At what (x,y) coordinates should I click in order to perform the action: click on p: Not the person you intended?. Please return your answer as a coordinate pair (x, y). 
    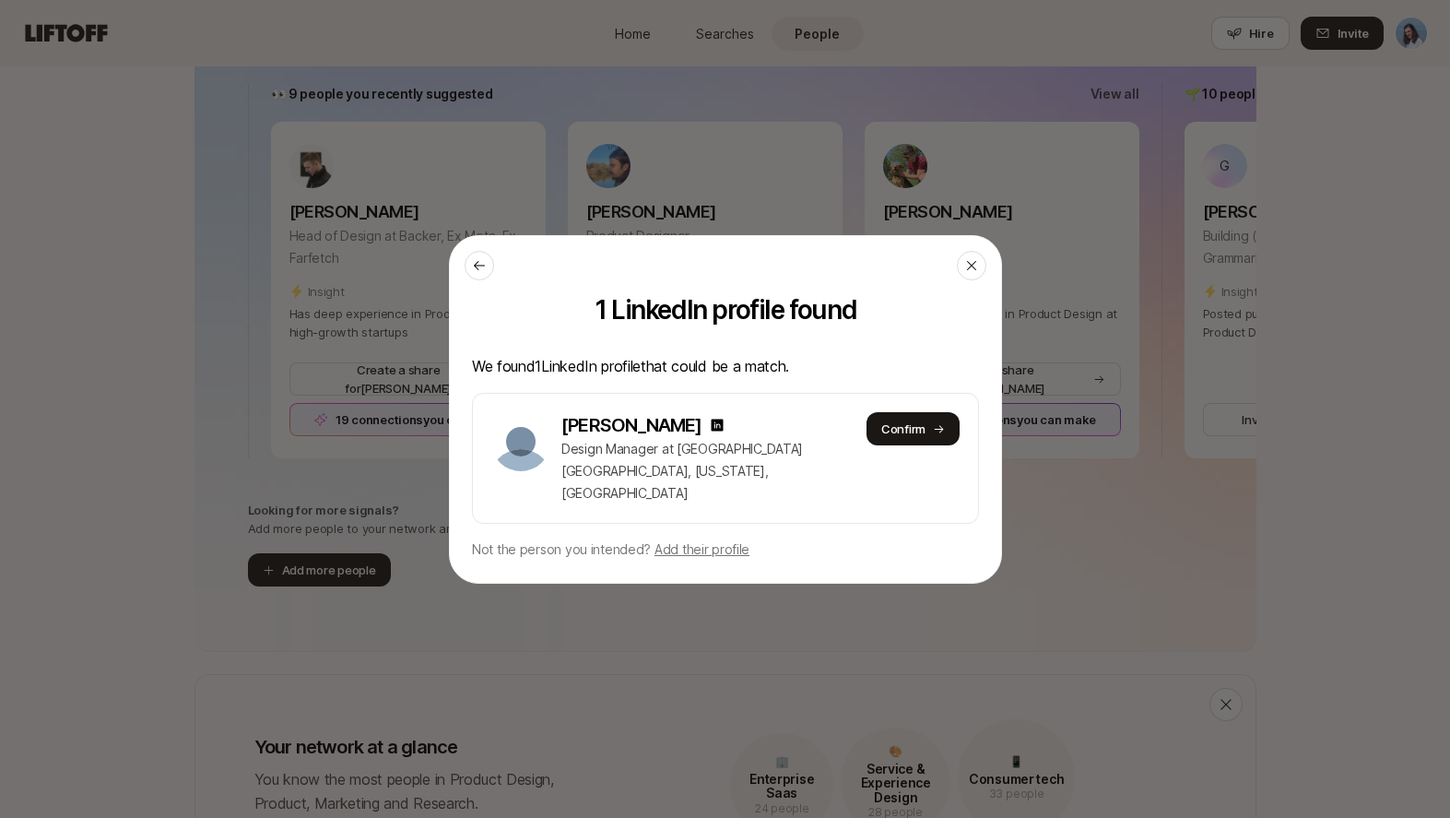
    Looking at the image, I should click on (725, 549).